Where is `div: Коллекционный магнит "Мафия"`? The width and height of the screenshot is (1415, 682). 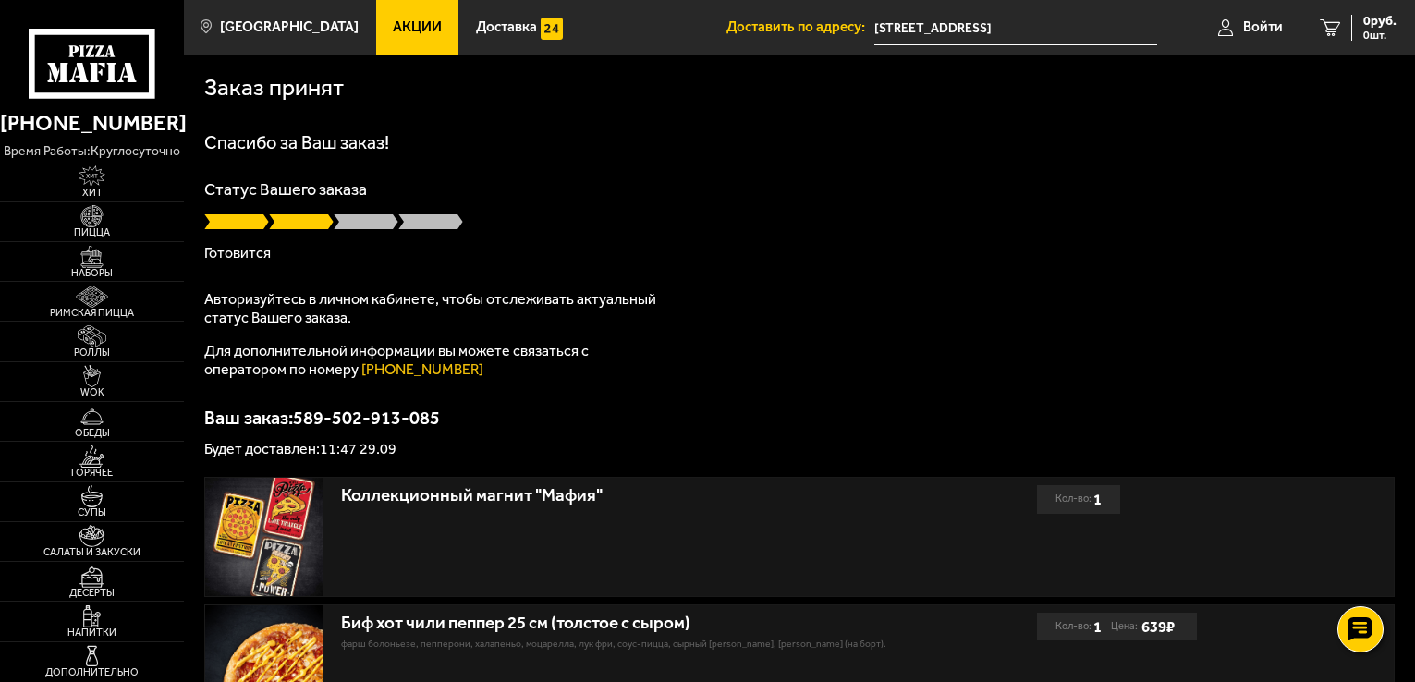 div: Коллекционный магнит "Мафия" is located at coordinates (620, 495).